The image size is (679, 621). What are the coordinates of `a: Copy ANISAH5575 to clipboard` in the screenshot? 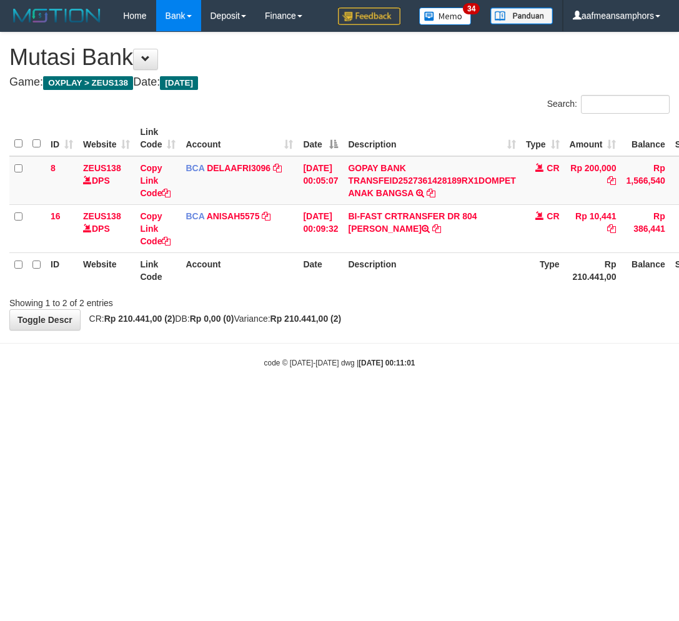 It's located at (266, 216).